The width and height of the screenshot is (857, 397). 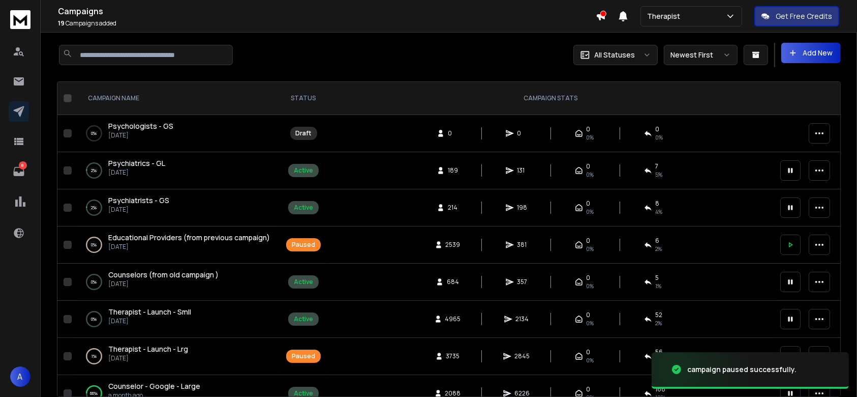 I want to click on p: Therapist, so click(x=666, y=16).